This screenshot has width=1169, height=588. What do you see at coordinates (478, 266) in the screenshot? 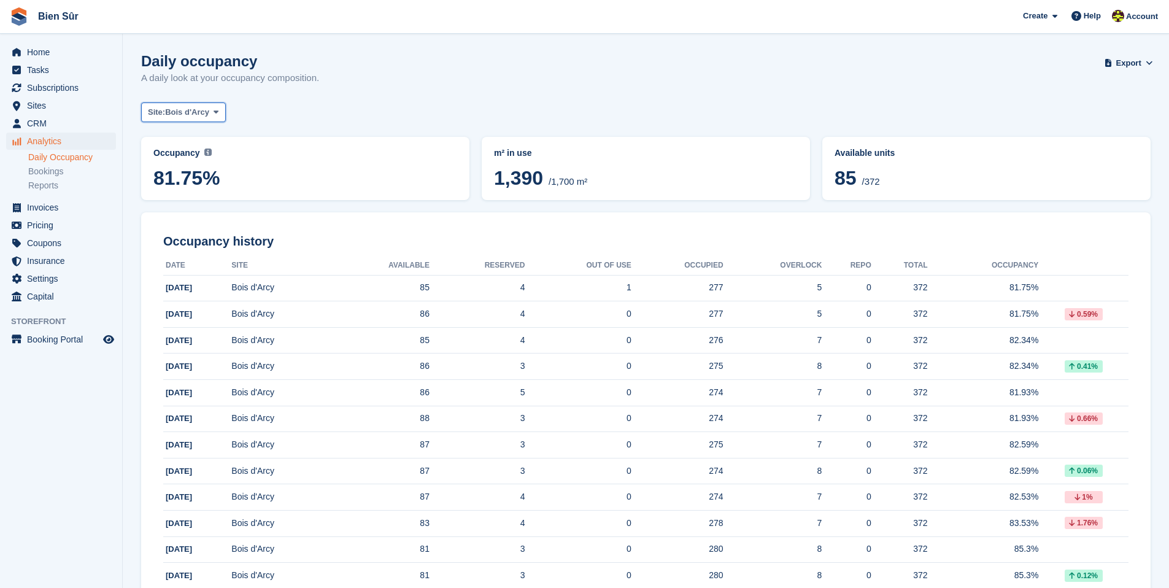
I see `th: Reserved` at bounding box center [478, 266].